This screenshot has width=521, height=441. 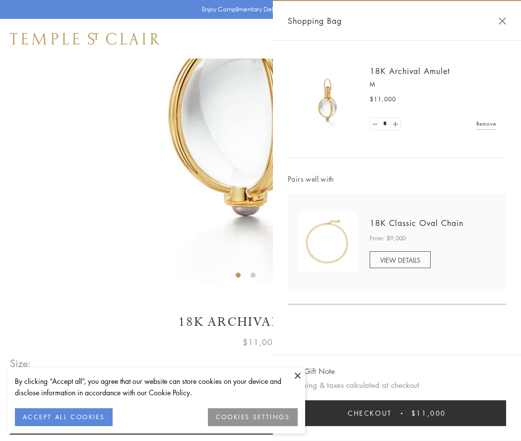 I want to click on span: From: $9,000, so click(x=387, y=238).